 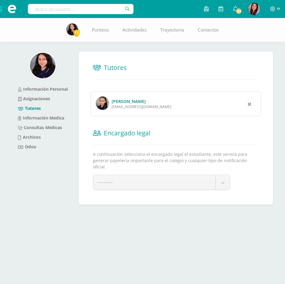 What do you see at coordinates (43, 89) in the screenshot?
I see `a: Información Personal` at bounding box center [43, 89].